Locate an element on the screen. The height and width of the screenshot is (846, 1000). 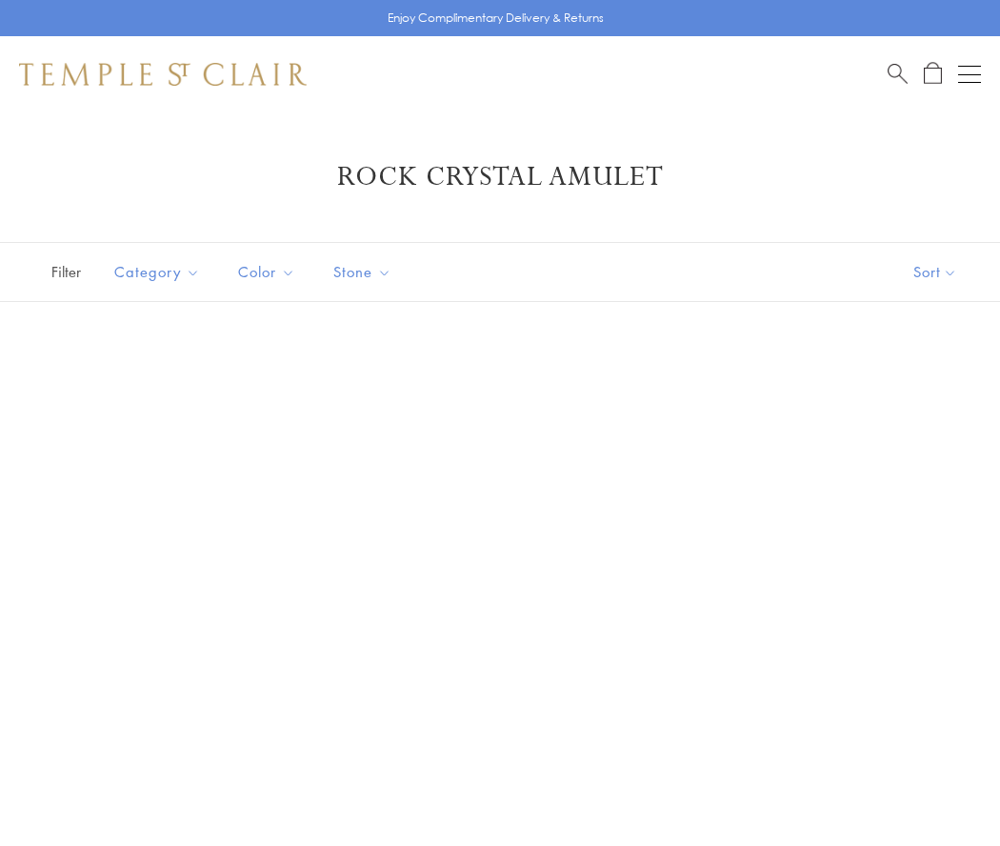
img: Temple St. Clair is located at coordinates (163, 74).